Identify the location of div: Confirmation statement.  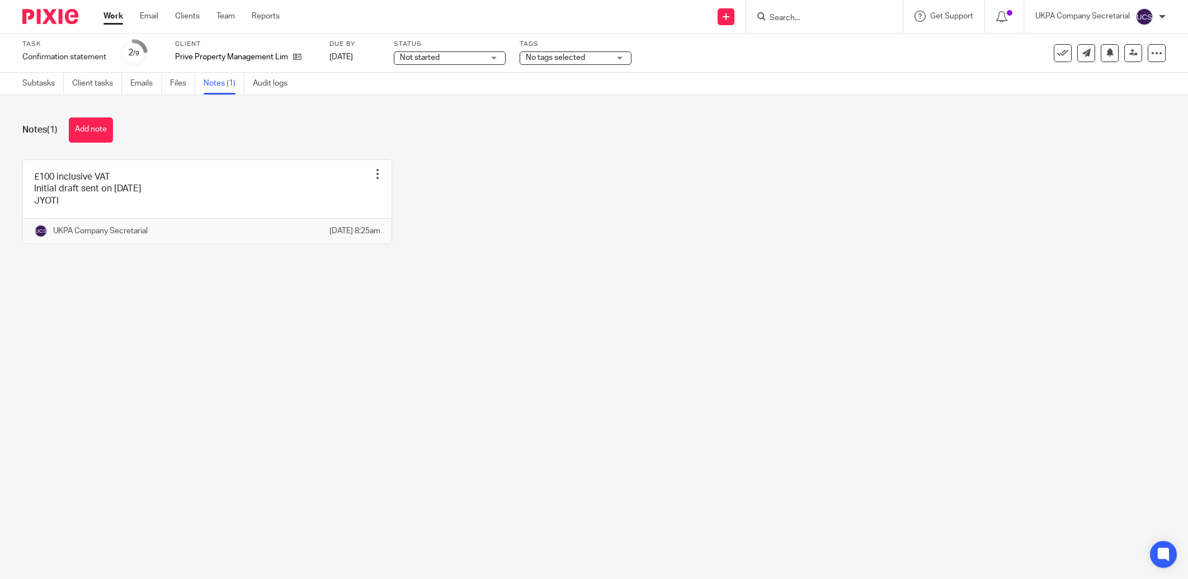
(64, 57).